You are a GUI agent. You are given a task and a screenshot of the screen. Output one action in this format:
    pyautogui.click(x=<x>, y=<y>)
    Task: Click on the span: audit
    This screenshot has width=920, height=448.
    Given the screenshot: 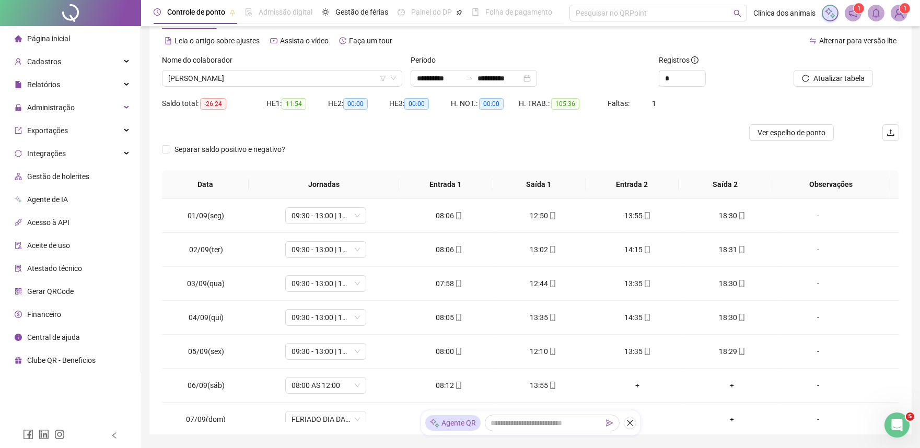 What is the action you would take?
    pyautogui.click(x=18, y=245)
    